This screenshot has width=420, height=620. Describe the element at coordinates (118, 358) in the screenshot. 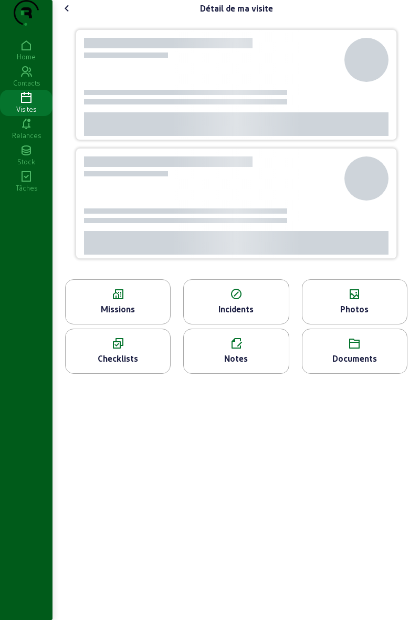

I see `div: Checklists` at that location.